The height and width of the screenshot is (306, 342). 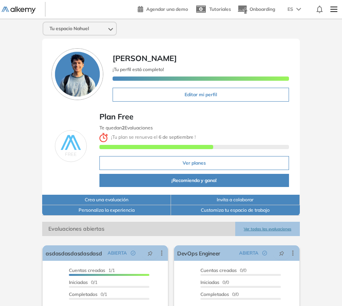 What do you see at coordinates (133, 253) in the screenshot?
I see `span: check-circle` at bounding box center [133, 253].